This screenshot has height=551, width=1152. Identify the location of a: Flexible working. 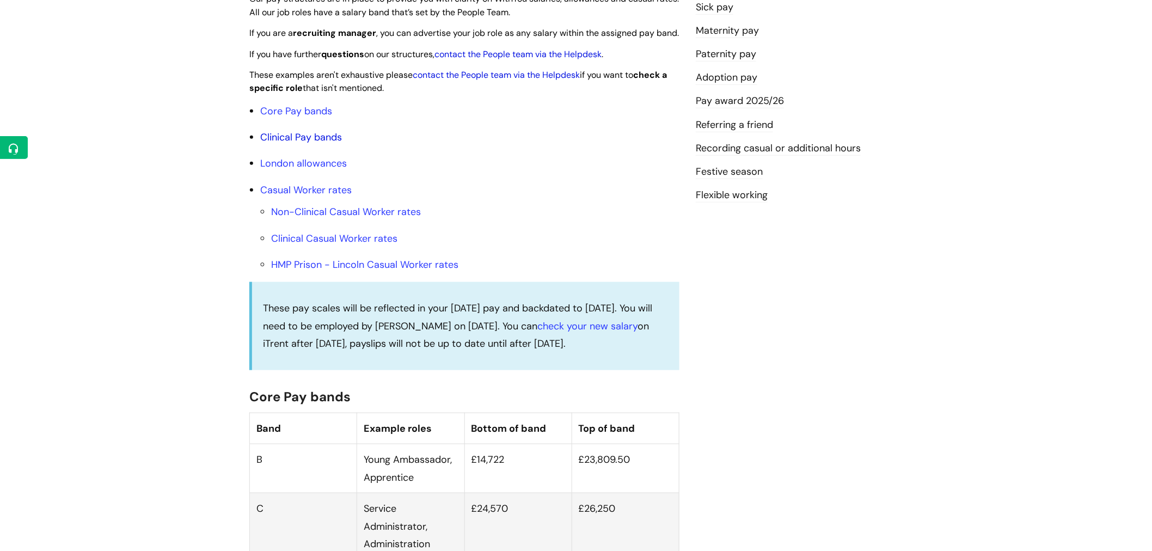
(732, 195).